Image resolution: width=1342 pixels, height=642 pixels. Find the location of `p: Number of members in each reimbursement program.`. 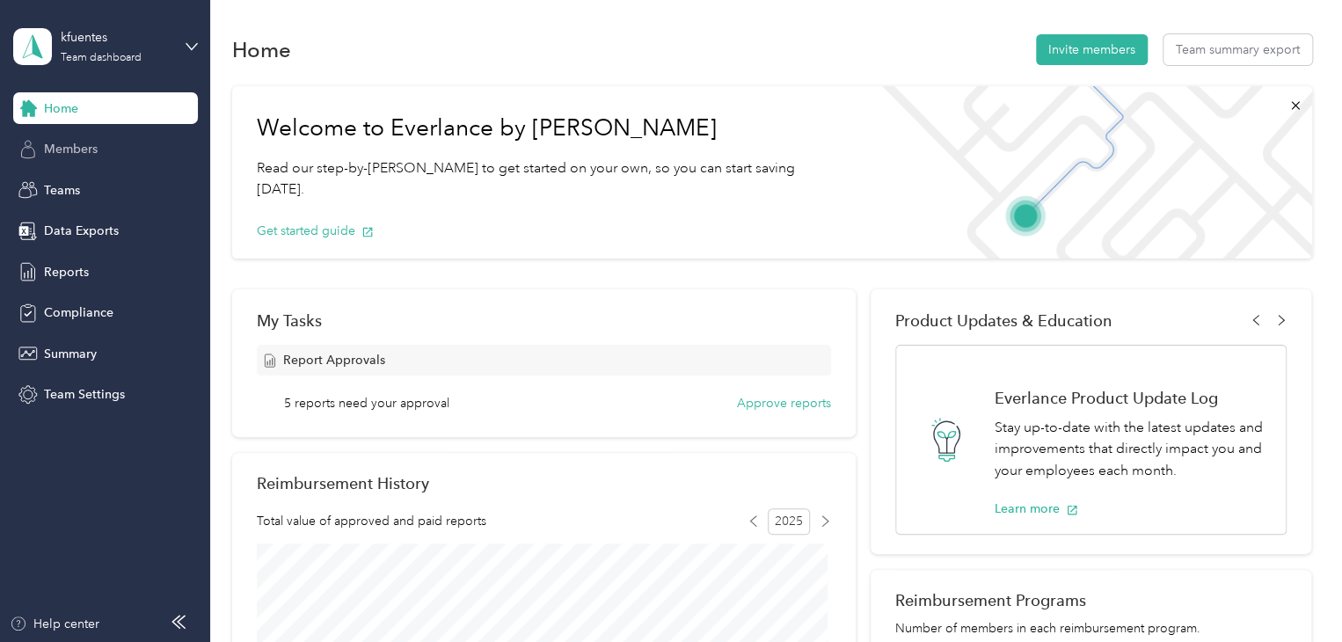

p: Number of members in each reimbursement program. is located at coordinates (1090, 628).